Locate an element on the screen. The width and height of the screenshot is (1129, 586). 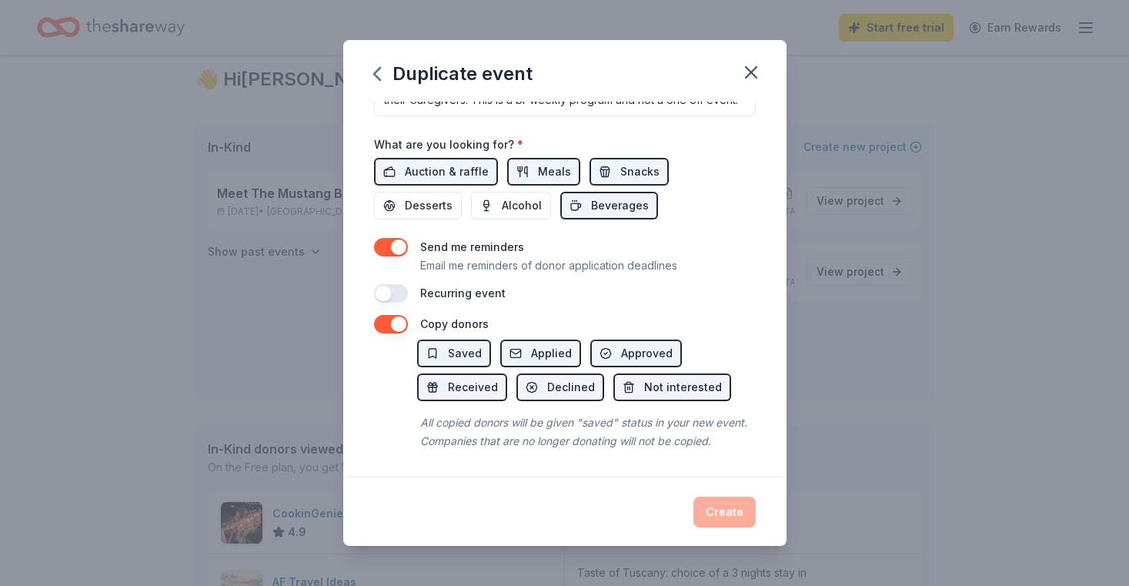
button: Alcohol is located at coordinates (511, 205).